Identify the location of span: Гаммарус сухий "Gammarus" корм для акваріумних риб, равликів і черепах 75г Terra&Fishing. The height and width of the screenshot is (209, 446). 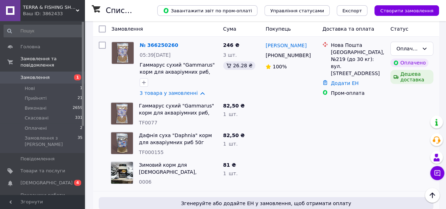
(177, 75).